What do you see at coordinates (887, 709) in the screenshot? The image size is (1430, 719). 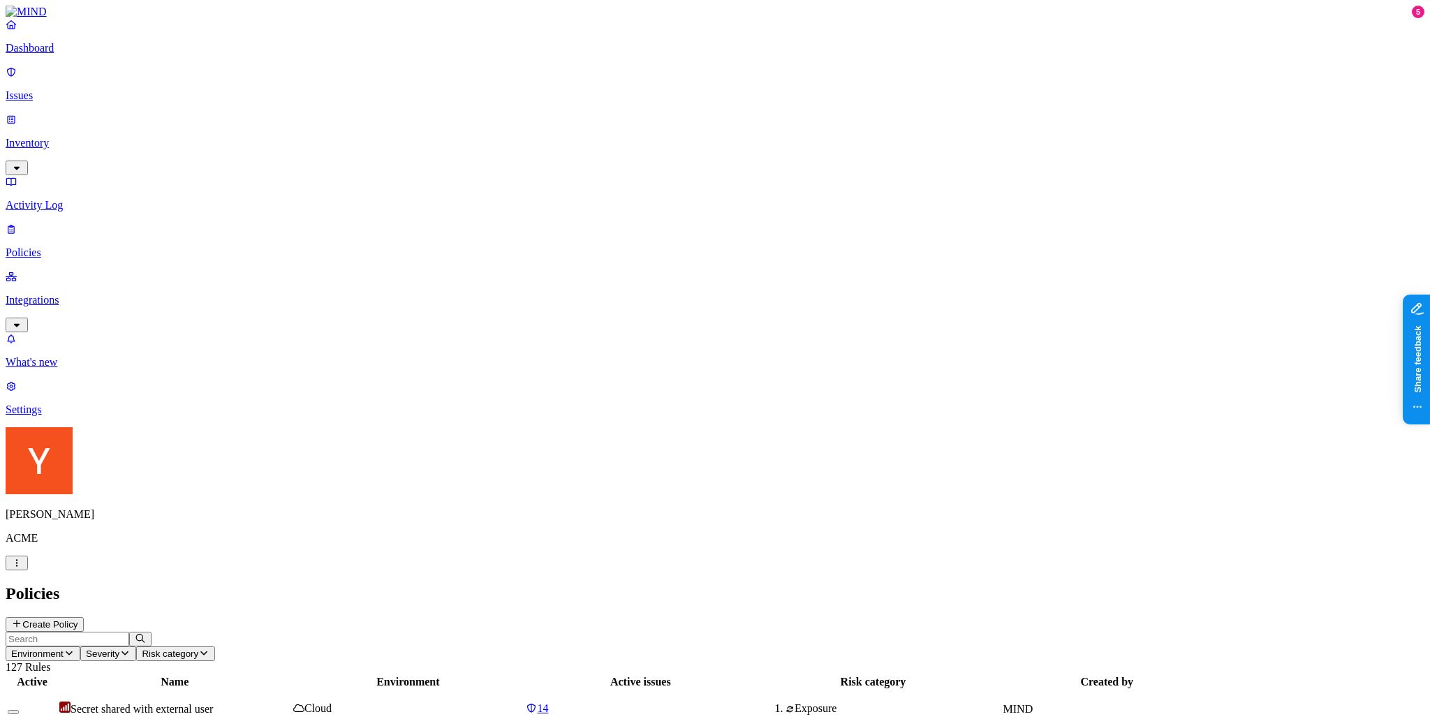 I see `div: Exposure` at bounding box center [887, 709].